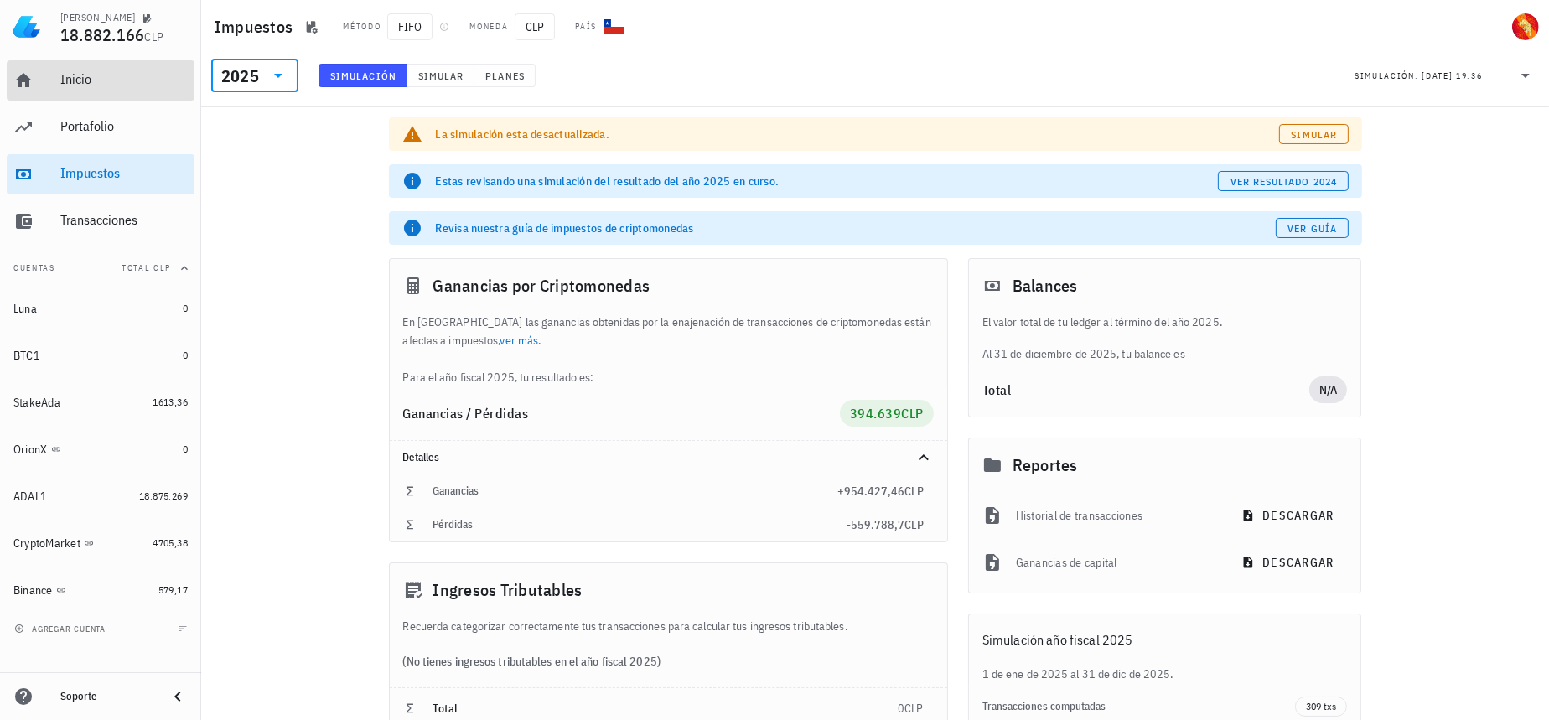 The image size is (1549, 720). I want to click on div: Moneda, so click(489, 27).